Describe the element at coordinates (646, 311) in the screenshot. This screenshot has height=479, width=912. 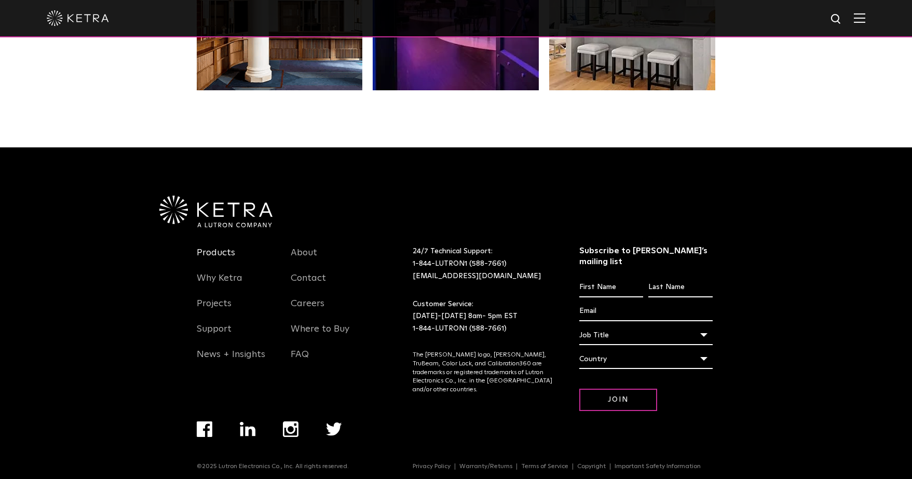
I see `input: Email` at that location.